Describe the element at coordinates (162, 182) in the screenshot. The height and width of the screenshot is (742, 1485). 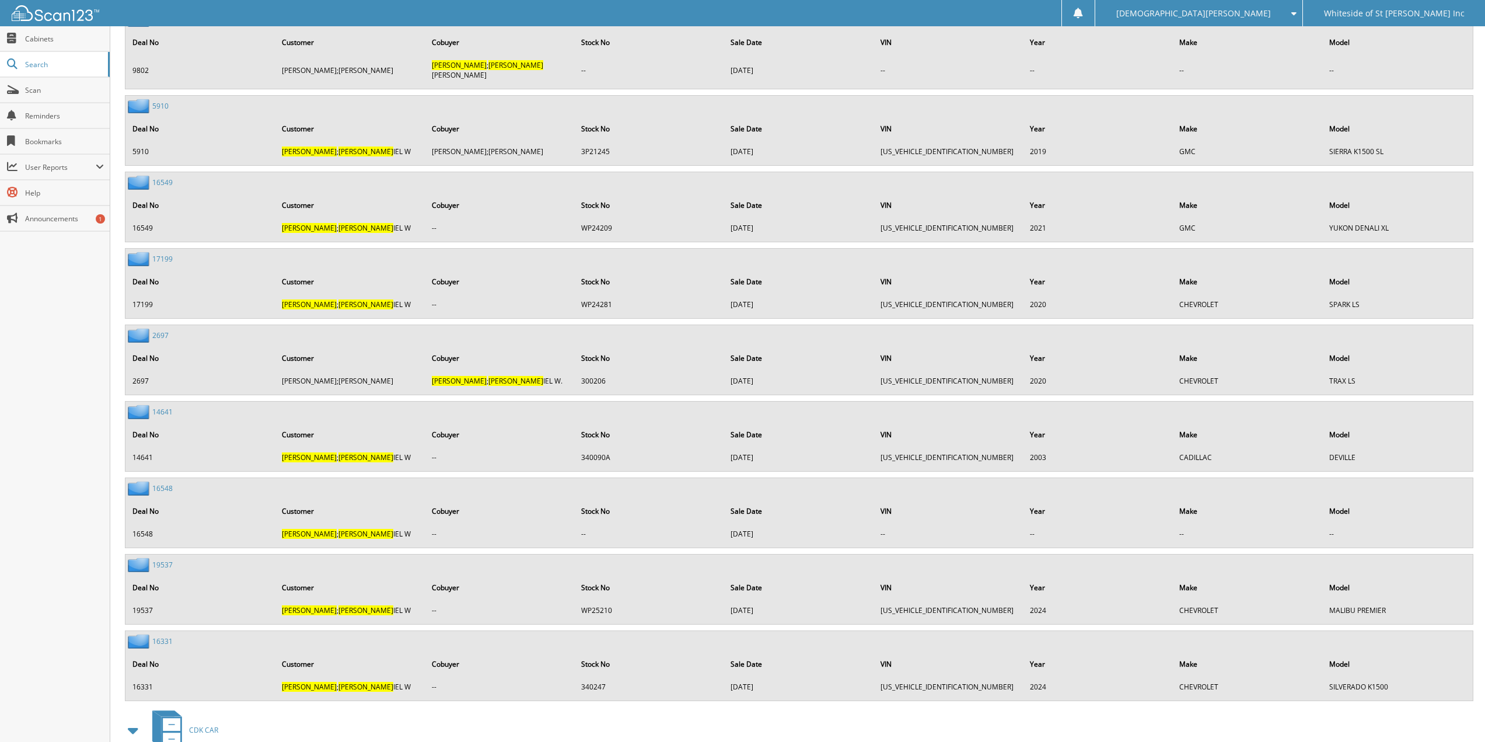
I see `a: 16549` at that location.